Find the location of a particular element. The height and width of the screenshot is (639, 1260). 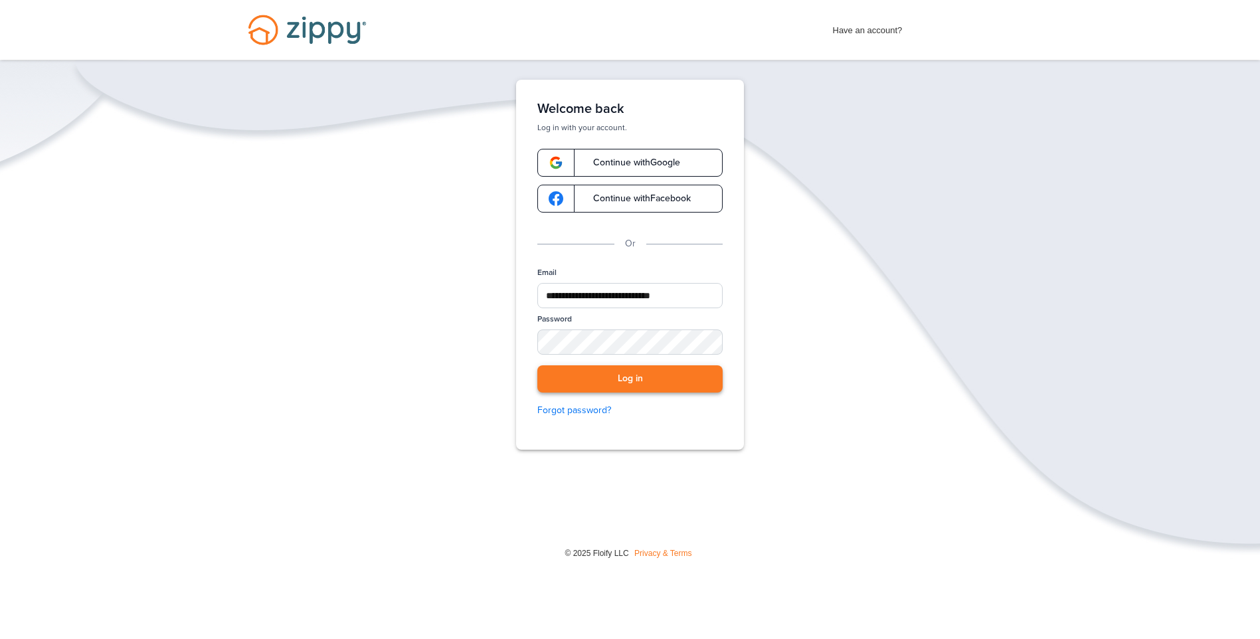

h1: Welcome back is located at coordinates (630, 109).